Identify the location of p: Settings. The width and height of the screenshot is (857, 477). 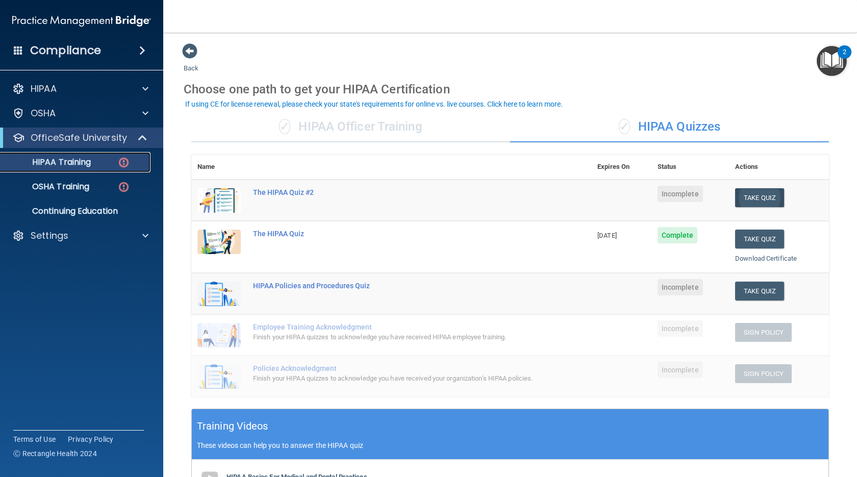
(50, 236).